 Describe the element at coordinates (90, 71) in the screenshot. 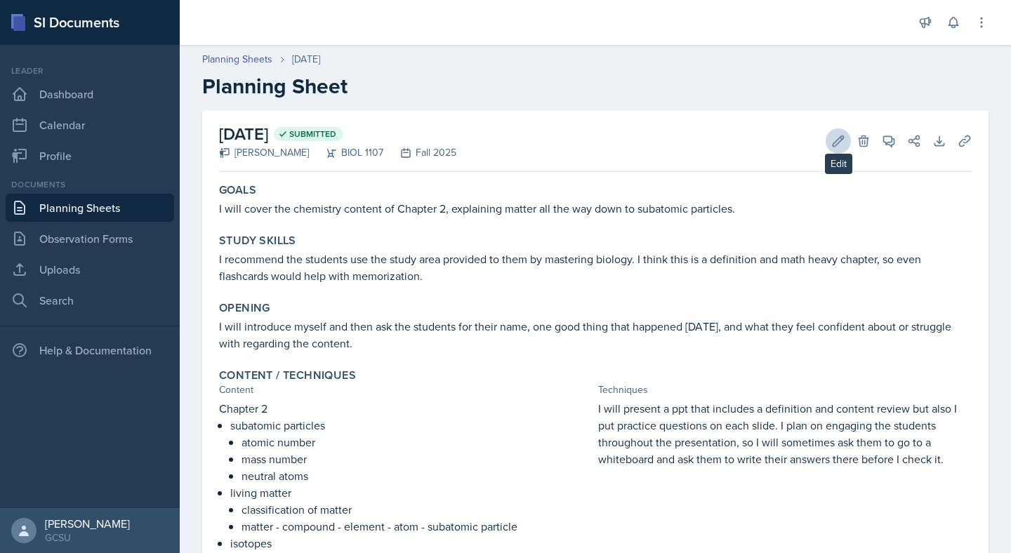

I see `div: Leader` at that location.